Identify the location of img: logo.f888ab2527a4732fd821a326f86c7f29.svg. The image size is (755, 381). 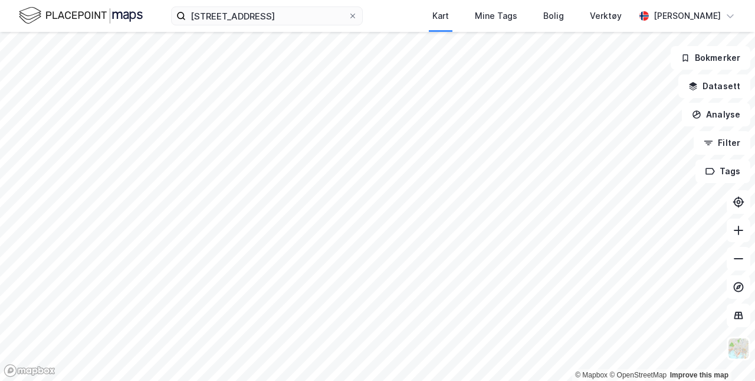
(81, 15).